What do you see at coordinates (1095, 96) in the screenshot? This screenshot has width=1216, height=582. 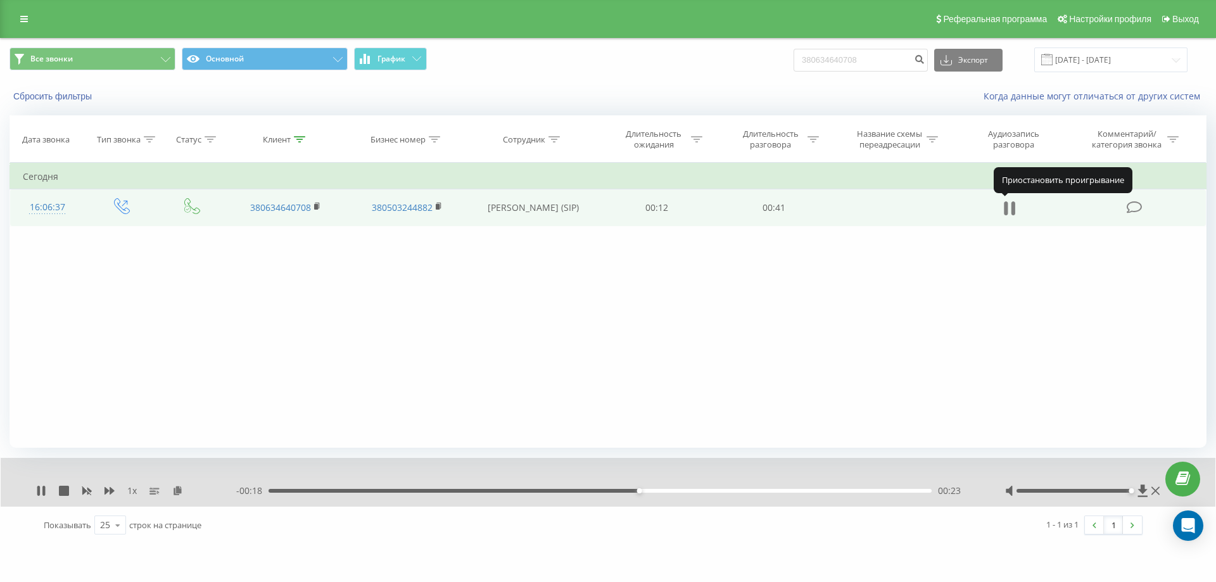 I see `a: Когда данные могут отличаться от других систем` at bounding box center [1095, 96].